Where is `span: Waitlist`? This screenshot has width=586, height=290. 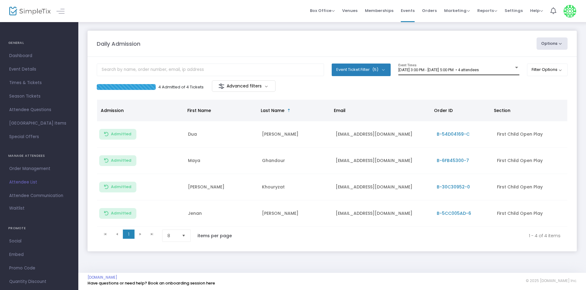
span: Waitlist is located at coordinates (17, 208).